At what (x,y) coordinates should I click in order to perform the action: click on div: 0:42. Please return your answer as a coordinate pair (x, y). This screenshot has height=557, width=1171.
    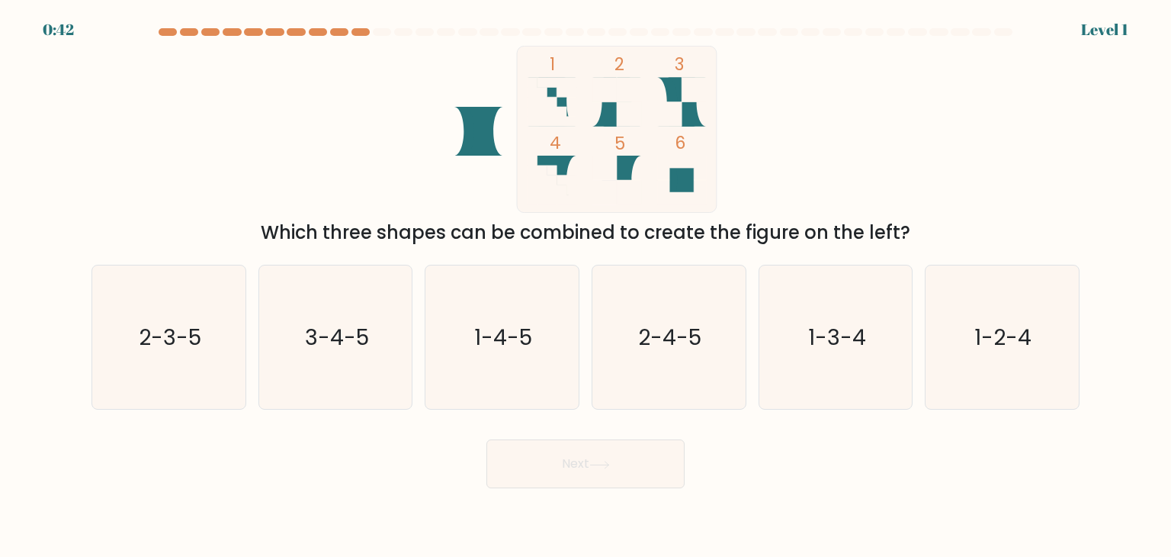
    Looking at the image, I should click on (58, 30).